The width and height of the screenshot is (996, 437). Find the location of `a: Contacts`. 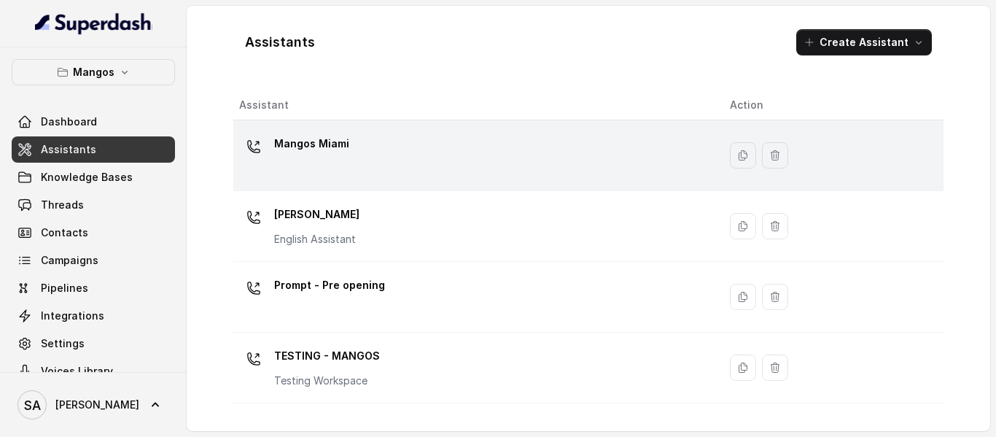

a: Contacts is located at coordinates (93, 233).